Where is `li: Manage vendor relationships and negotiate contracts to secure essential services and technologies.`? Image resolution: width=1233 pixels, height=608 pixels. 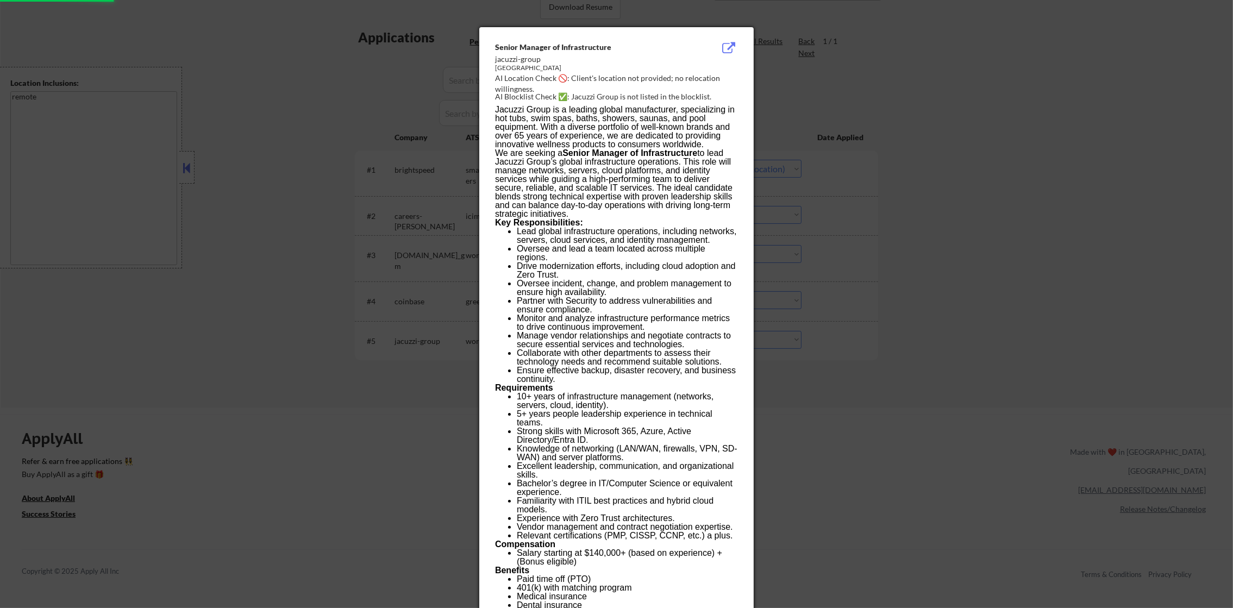
li: Manage vendor relationships and negotiate contracts to secure essential services and technologies. is located at coordinates (627, 340).